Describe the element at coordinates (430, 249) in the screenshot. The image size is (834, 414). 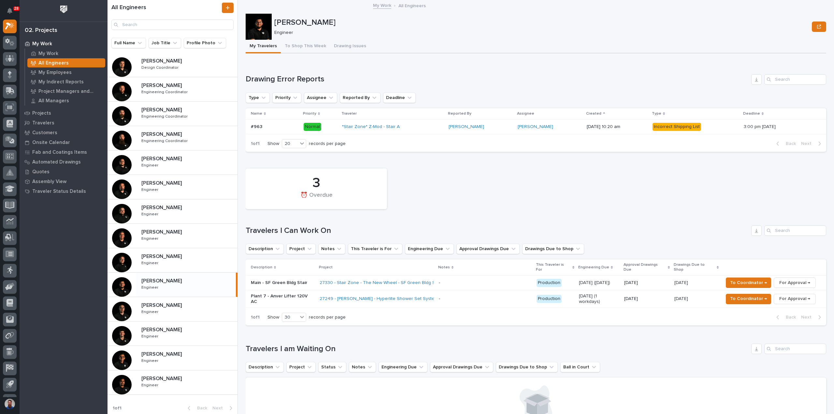
I see `button: Engineering Due` at that location.